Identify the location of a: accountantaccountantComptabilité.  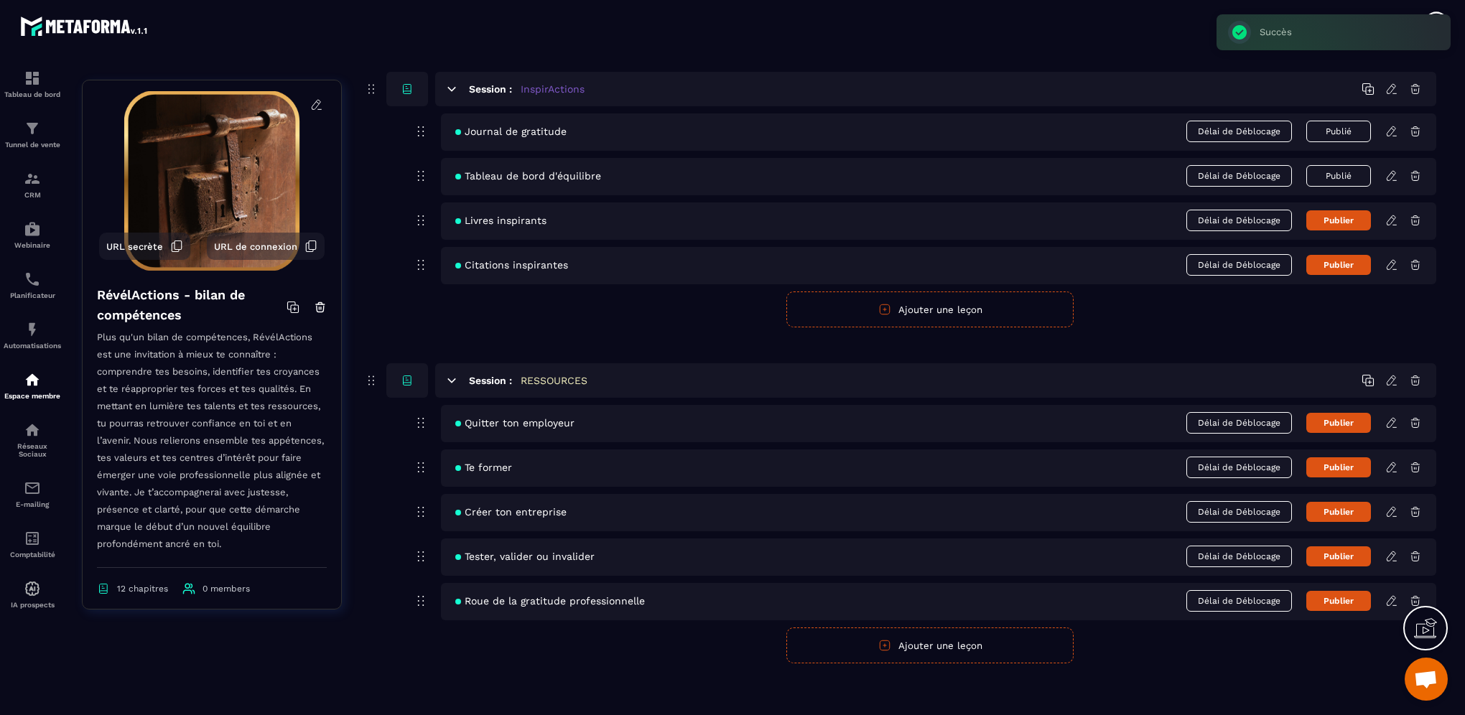
(32, 544).